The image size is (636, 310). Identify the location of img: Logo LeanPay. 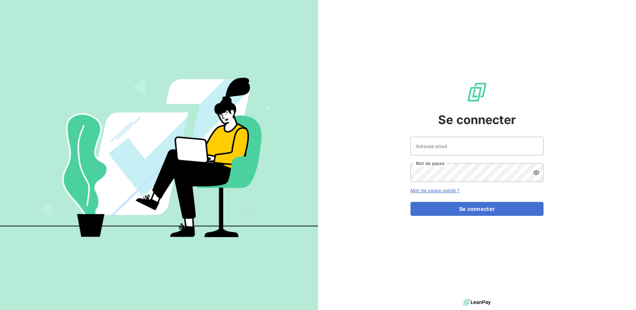
(477, 92).